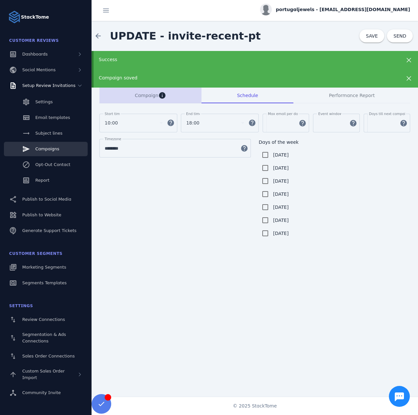 The height and width of the screenshot is (415, 418). What do you see at coordinates (352, 95) in the screenshot?
I see `span: Performance Report` at bounding box center [352, 95].